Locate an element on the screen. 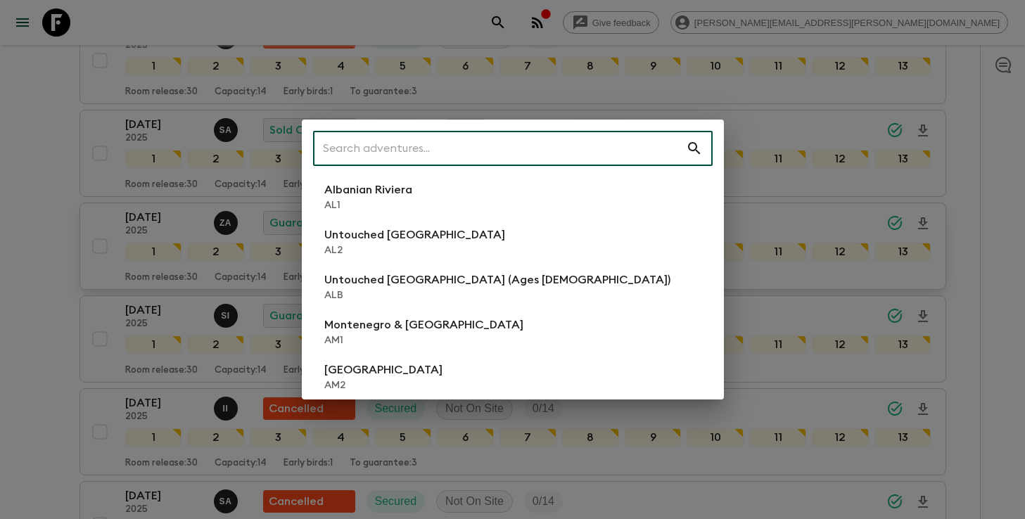  input: Search adventures... is located at coordinates (500, 148).